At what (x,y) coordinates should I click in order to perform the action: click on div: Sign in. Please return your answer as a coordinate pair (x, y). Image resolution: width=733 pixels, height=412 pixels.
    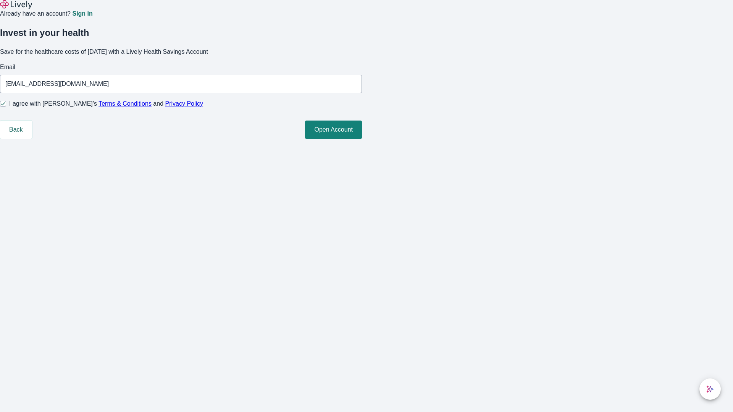
    Looking at the image, I should click on (82, 14).